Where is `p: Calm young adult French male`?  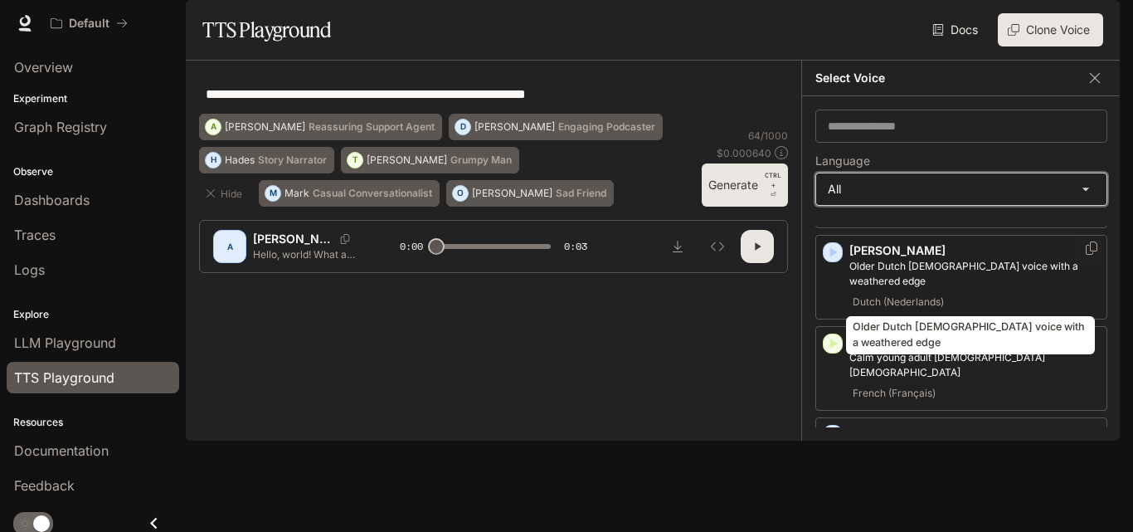
p: Calm young adult French male is located at coordinates (975, 365).